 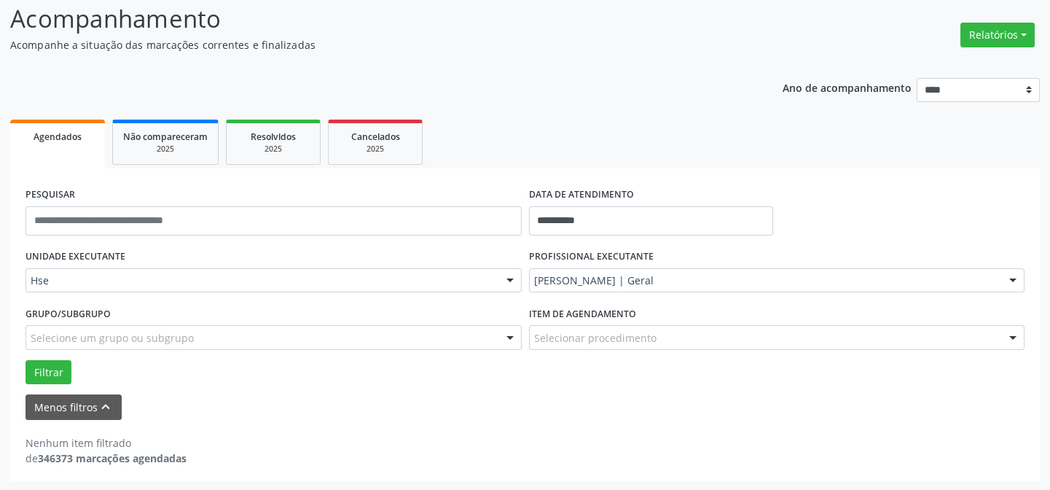 I want to click on div: Nenhum item filtrado, so click(x=106, y=442).